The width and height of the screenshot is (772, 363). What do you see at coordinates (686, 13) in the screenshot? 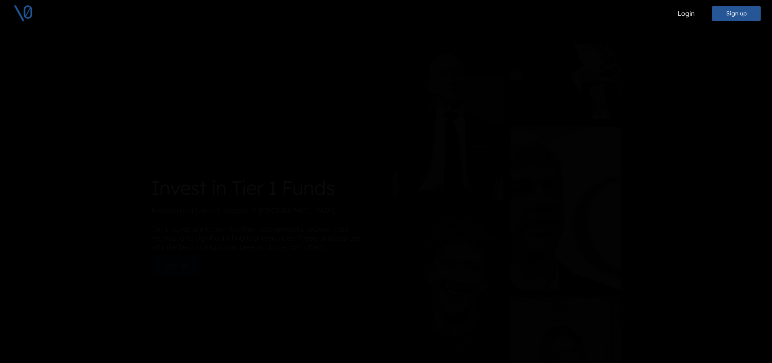
I see `button: Login` at bounding box center [686, 13].